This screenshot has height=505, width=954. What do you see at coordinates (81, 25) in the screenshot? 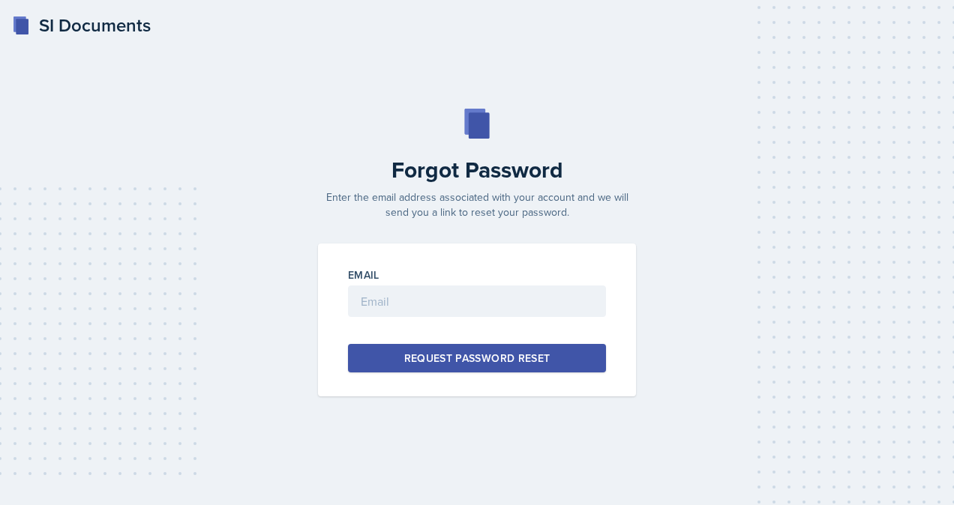
I see `div: SI Documents` at bounding box center [81, 25].